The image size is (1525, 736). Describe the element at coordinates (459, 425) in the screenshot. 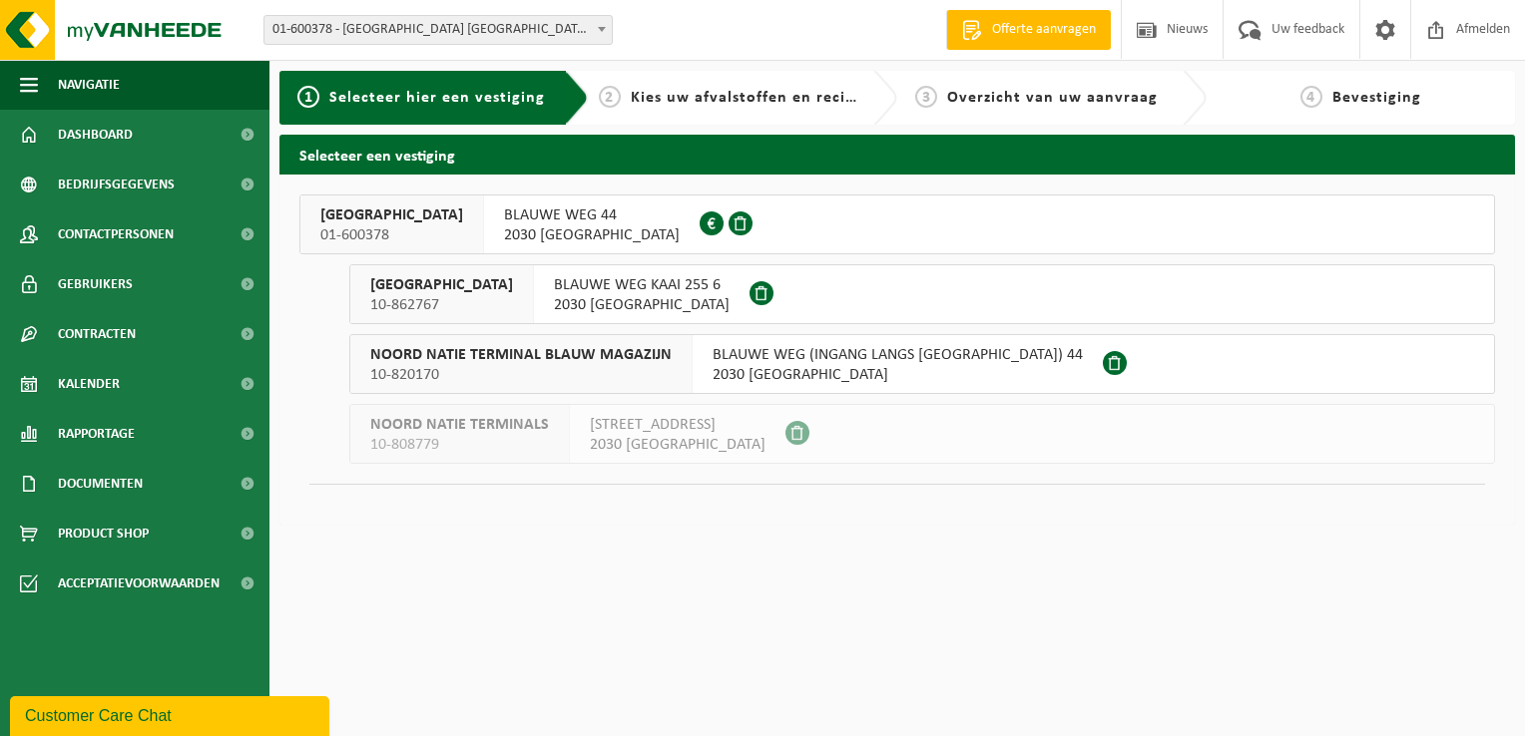

I see `span: NOORD NATIE TERMINALS` at that location.